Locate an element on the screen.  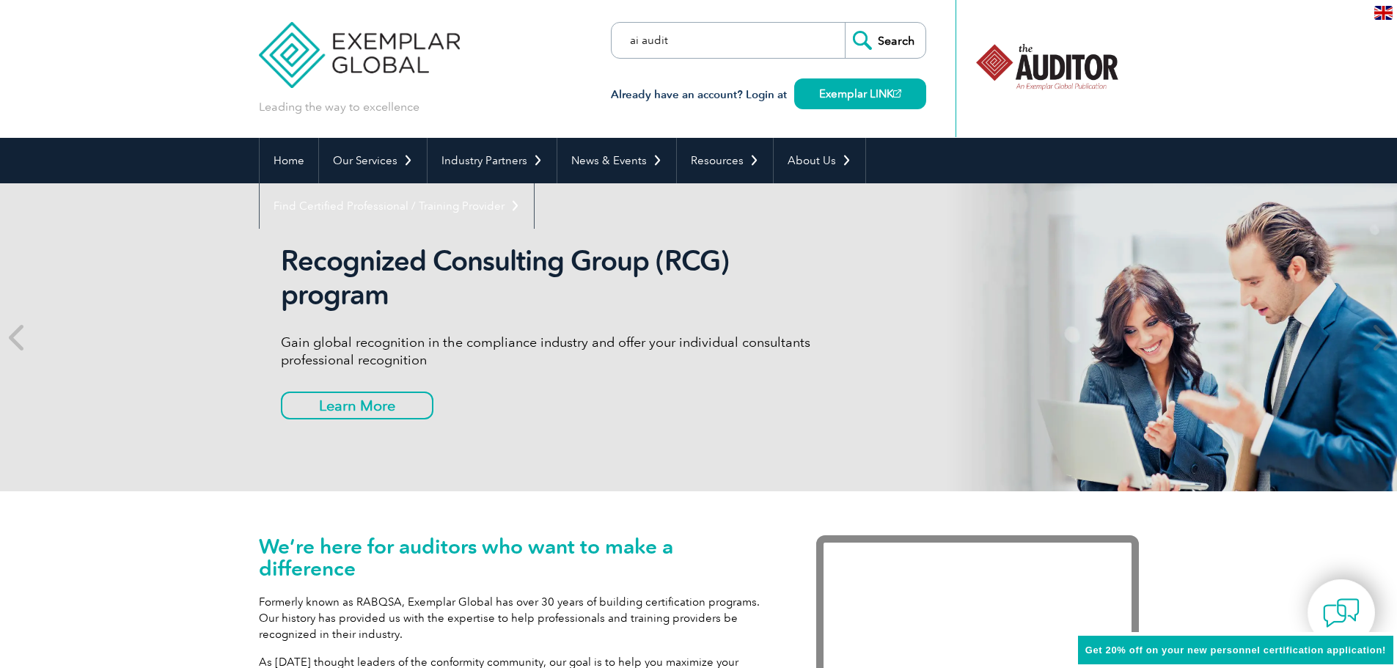
img: contact-chat.png is located at coordinates (1341, 613).